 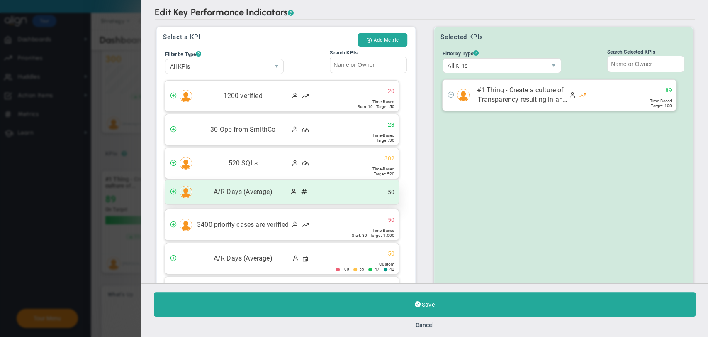 I want to click on img: Sudhir Dakshinamurthy, so click(x=186, y=163).